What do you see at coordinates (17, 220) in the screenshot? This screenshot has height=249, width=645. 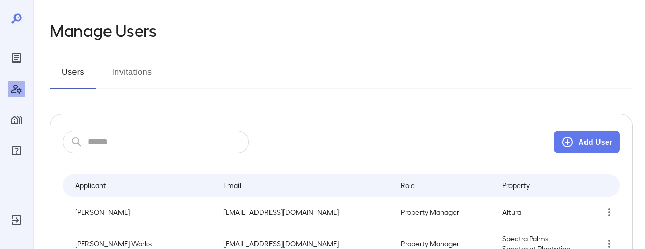 I see `div: Log Out` at bounding box center [17, 220].